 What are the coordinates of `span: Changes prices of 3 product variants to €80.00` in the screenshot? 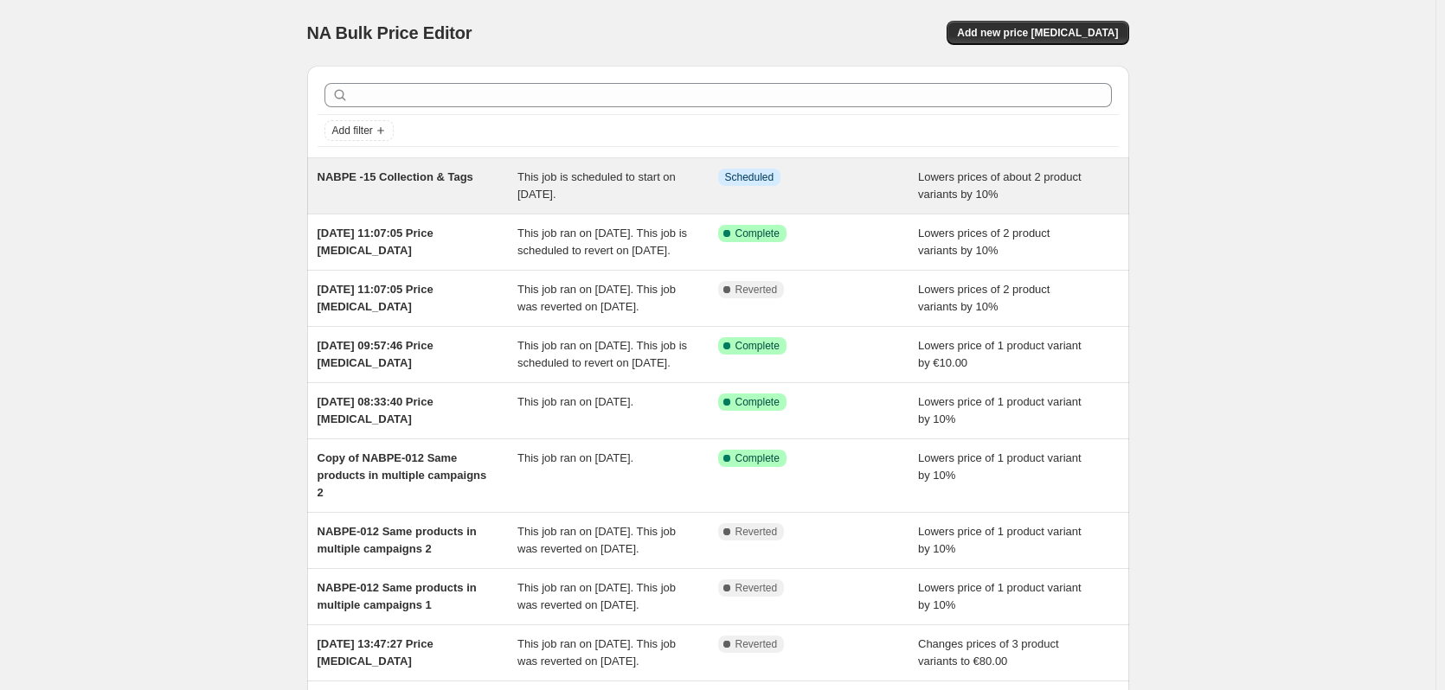 It's located at (988, 652).